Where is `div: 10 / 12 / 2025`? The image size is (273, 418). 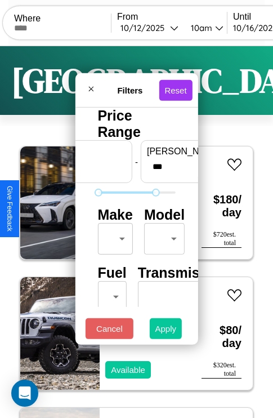 div: 10 / 12 / 2025 is located at coordinates (145, 28).